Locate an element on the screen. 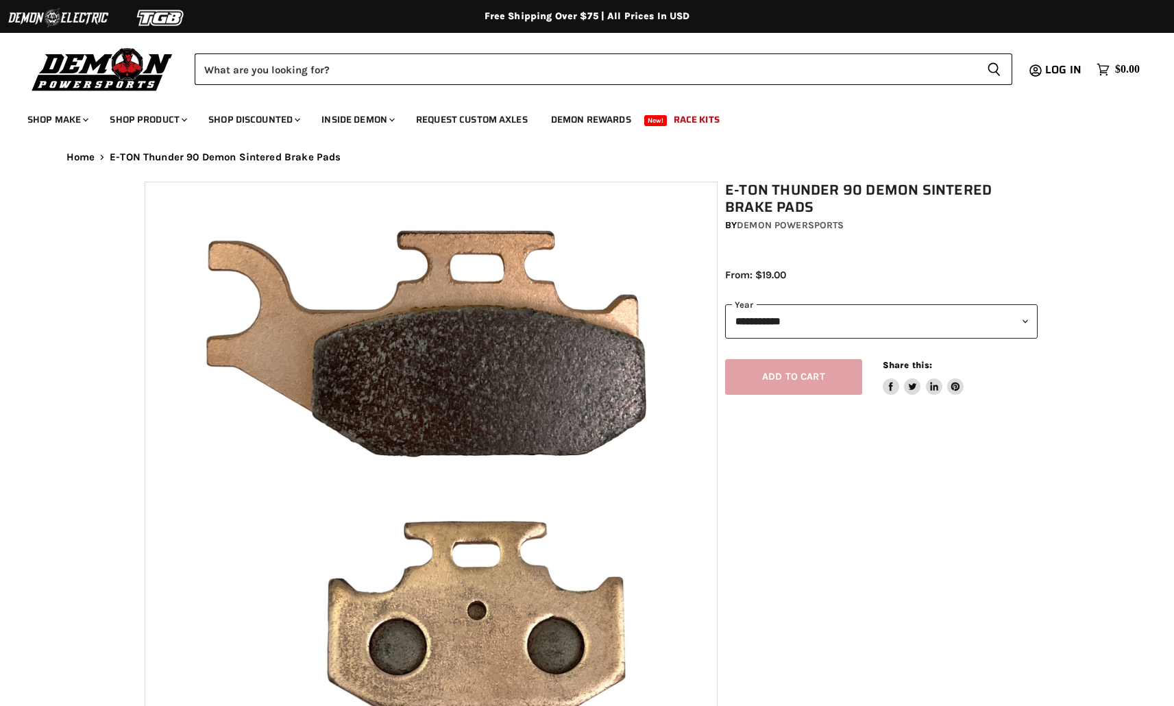 This screenshot has width=1174, height=706. a: Shop Product is located at coordinates (147, 119).